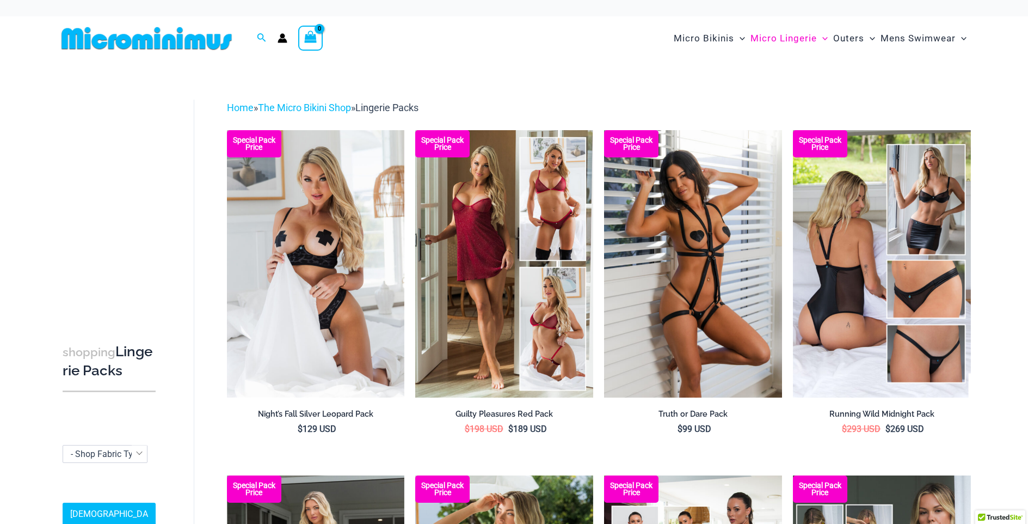  I want to click on bdi: 293 USD, so click(861, 428).